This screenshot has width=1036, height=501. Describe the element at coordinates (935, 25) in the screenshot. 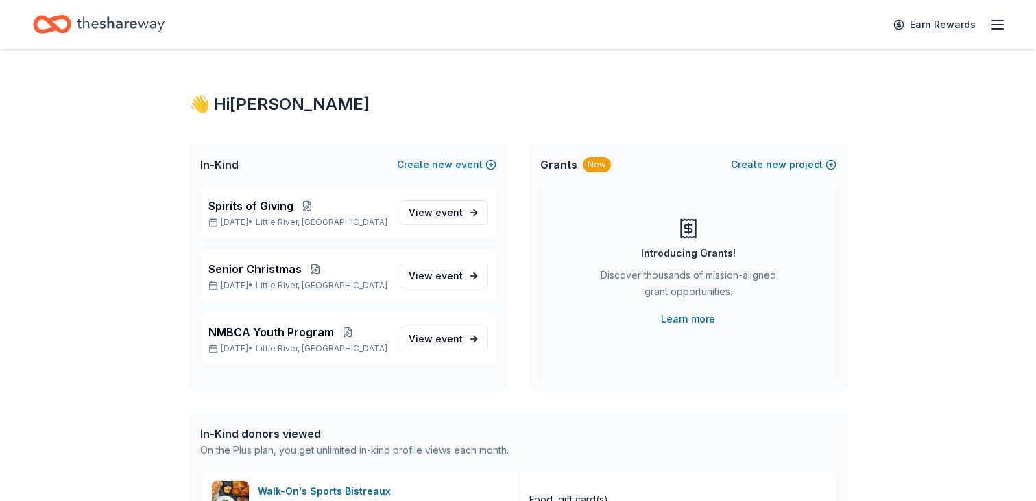

I see `a: Earn Rewards` at that location.